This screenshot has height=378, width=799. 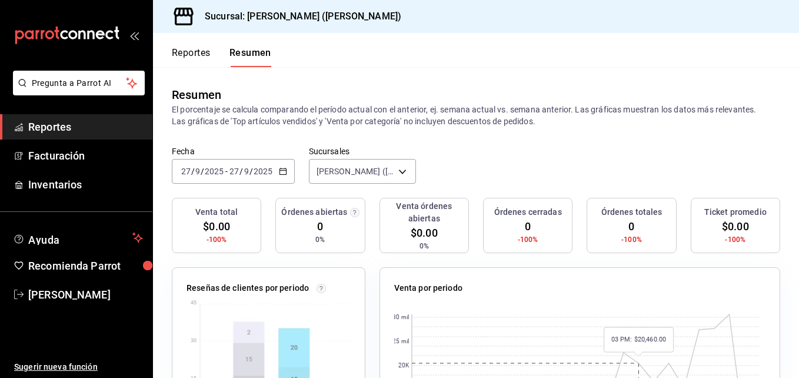 I want to click on h3: Órdenes totales, so click(x=632, y=212).